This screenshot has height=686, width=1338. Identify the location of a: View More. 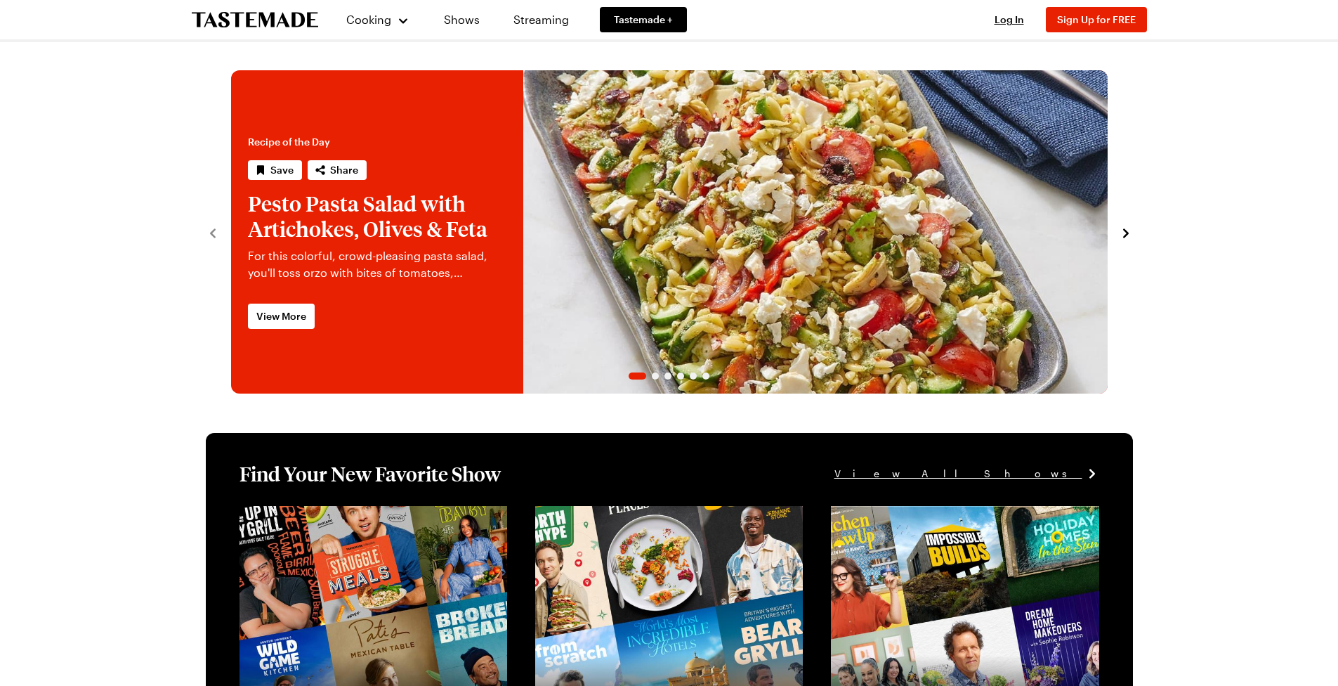
(281, 316).